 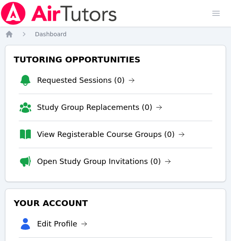 What do you see at coordinates (99, 107) in the screenshot?
I see `a: Study Group Replacements (0)` at bounding box center [99, 107].